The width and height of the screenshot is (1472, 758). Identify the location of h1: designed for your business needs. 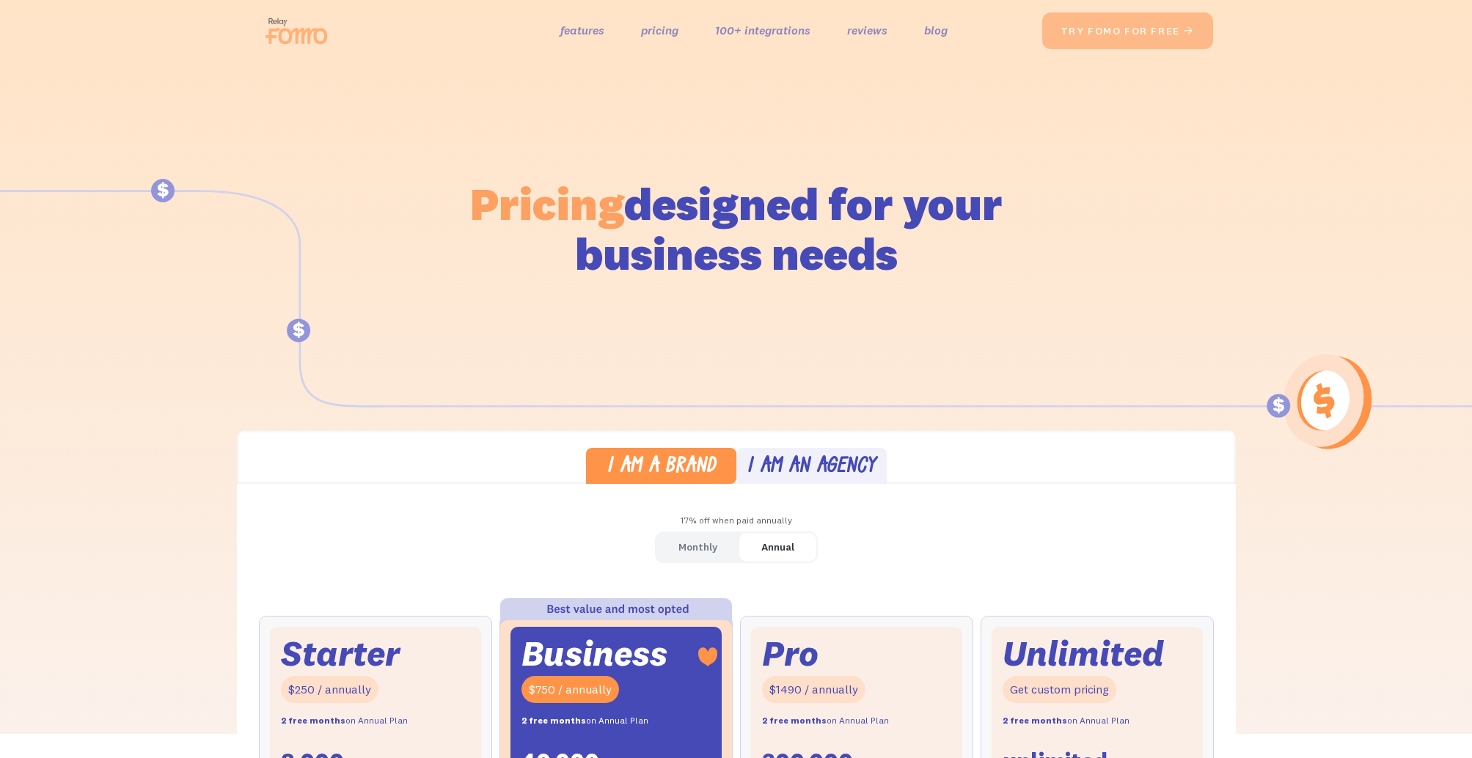
(736, 229).